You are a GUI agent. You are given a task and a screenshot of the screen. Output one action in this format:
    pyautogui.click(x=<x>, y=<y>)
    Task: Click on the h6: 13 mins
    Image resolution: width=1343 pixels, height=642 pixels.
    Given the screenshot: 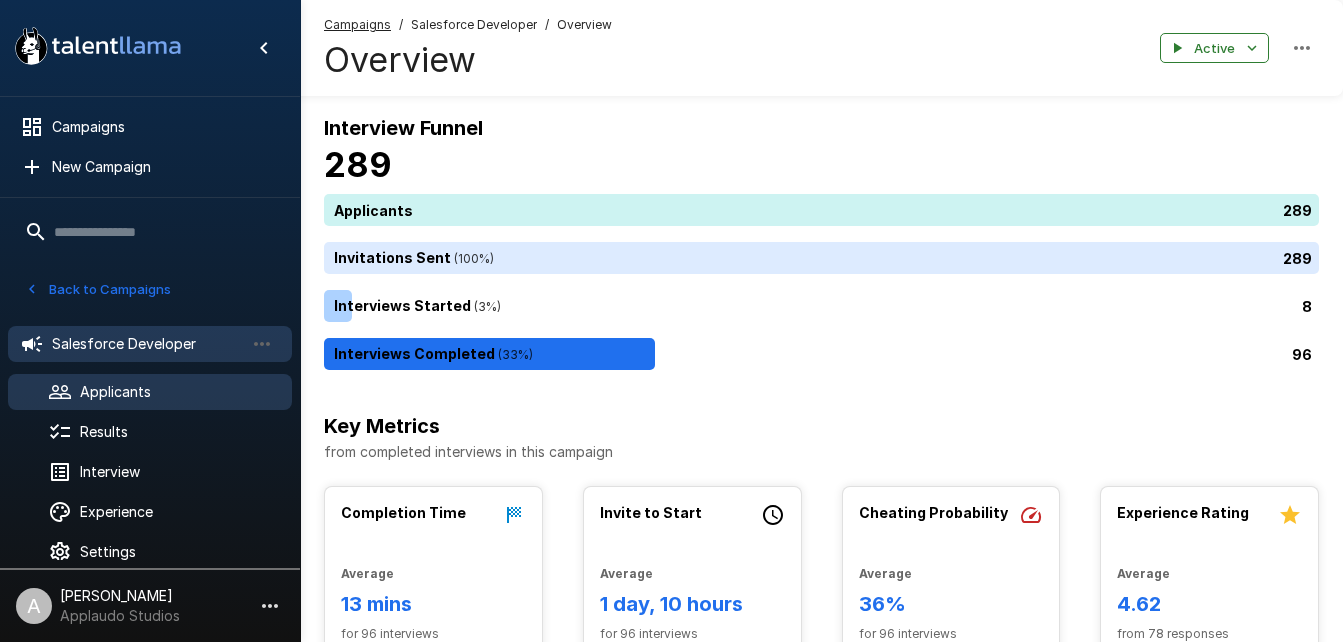 What is the action you would take?
    pyautogui.click(x=433, y=604)
    